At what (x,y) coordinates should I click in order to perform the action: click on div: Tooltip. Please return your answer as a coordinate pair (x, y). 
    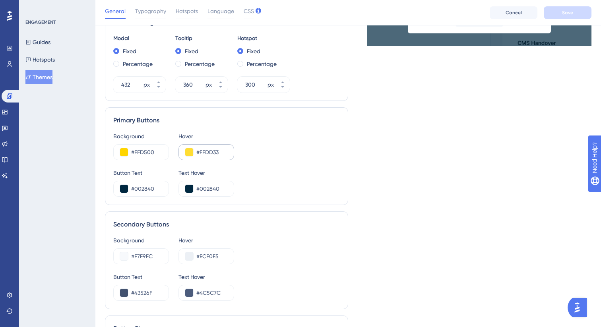
    Looking at the image, I should click on (201, 39).